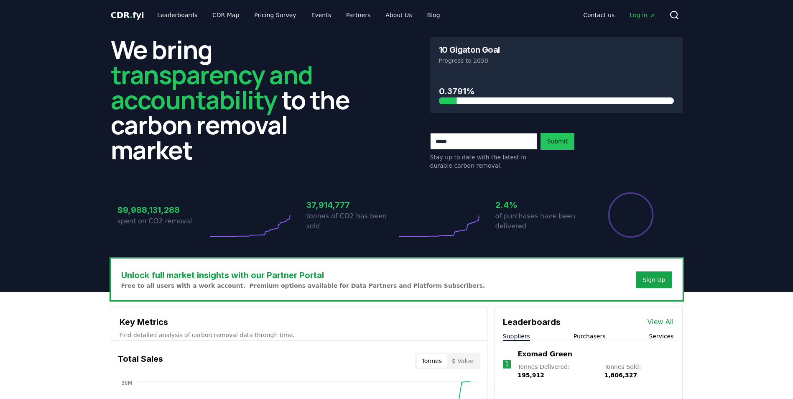  I want to click on button: $ Value, so click(463, 361).